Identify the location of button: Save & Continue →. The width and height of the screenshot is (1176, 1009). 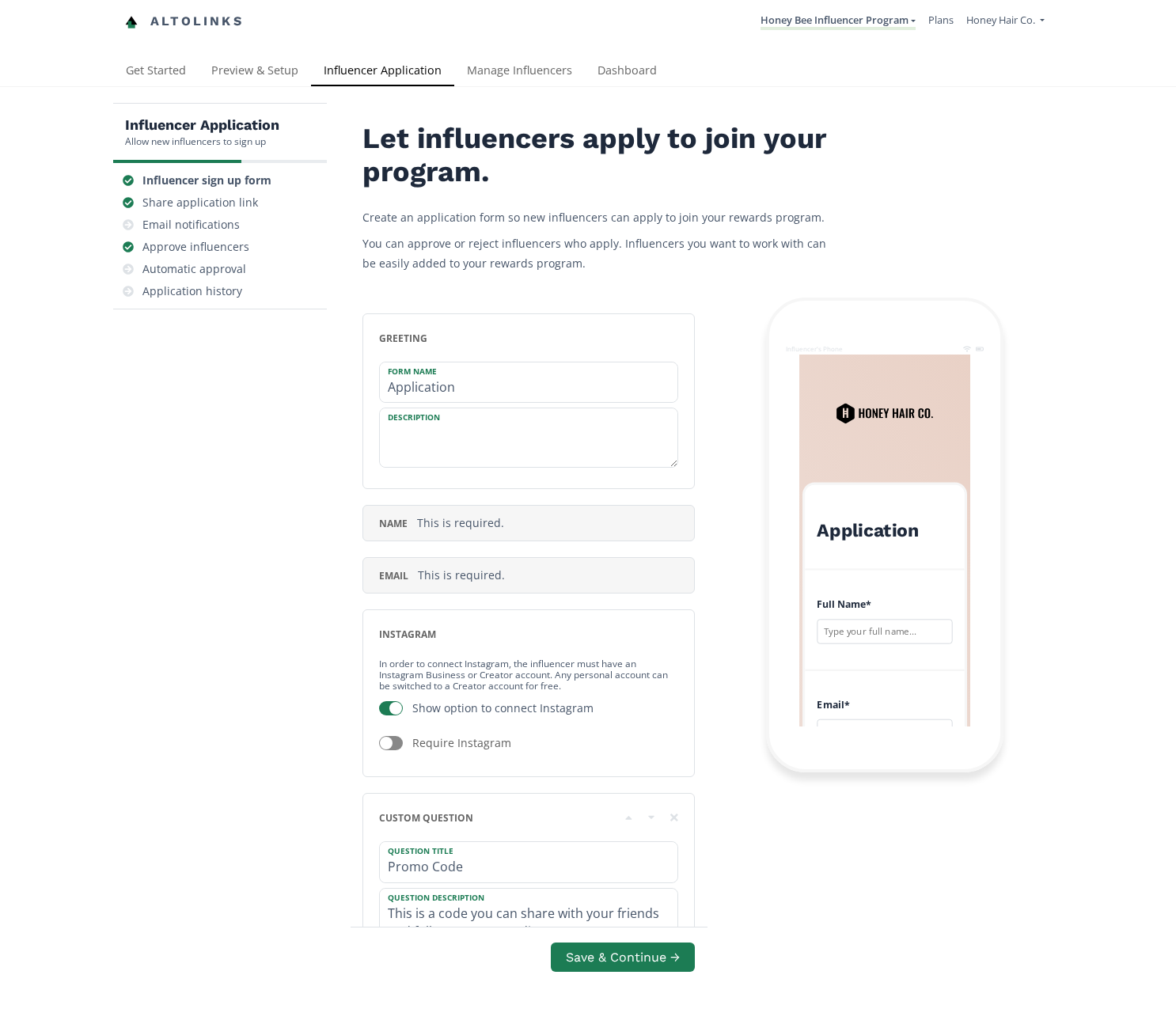
(623, 956).